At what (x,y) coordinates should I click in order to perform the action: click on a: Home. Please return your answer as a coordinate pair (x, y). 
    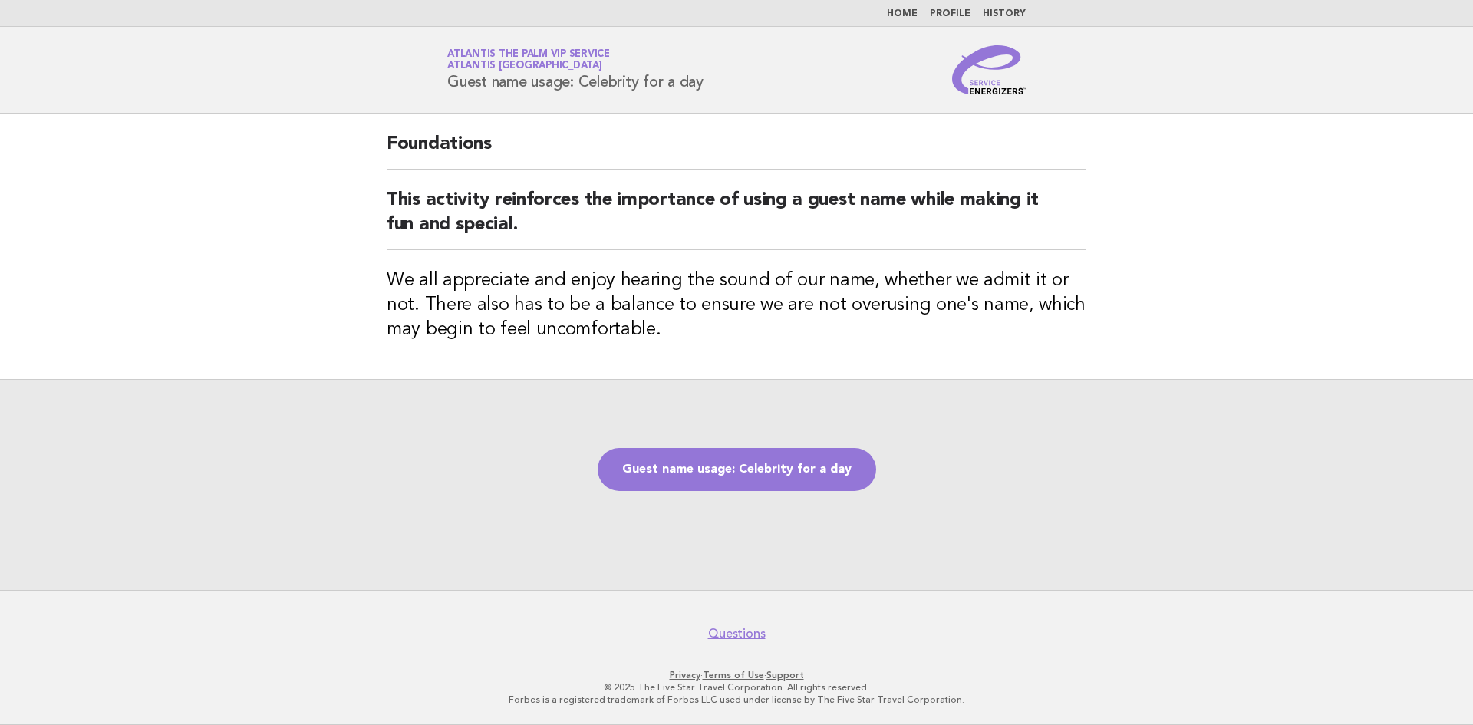
    Looking at the image, I should click on (902, 14).